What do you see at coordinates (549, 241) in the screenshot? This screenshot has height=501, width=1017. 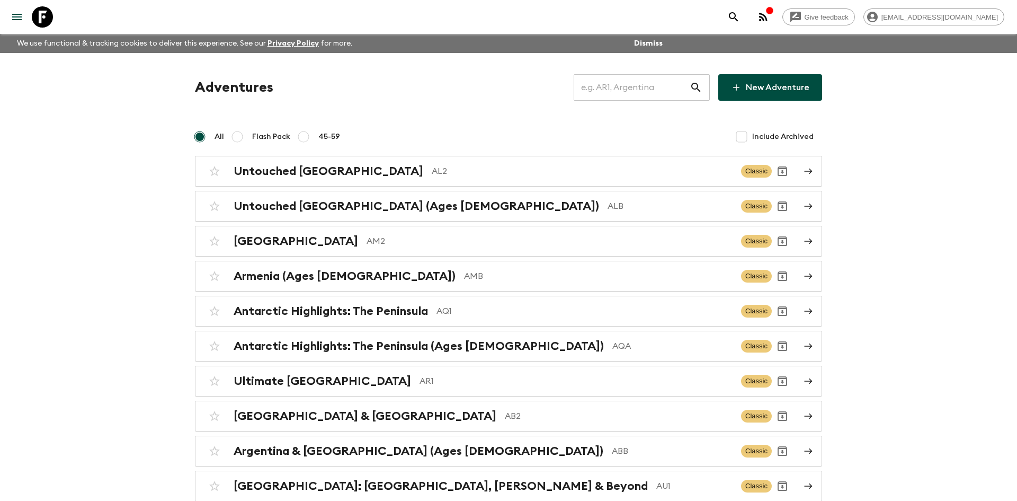 I see `p: AM2` at bounding box center [549, 241].